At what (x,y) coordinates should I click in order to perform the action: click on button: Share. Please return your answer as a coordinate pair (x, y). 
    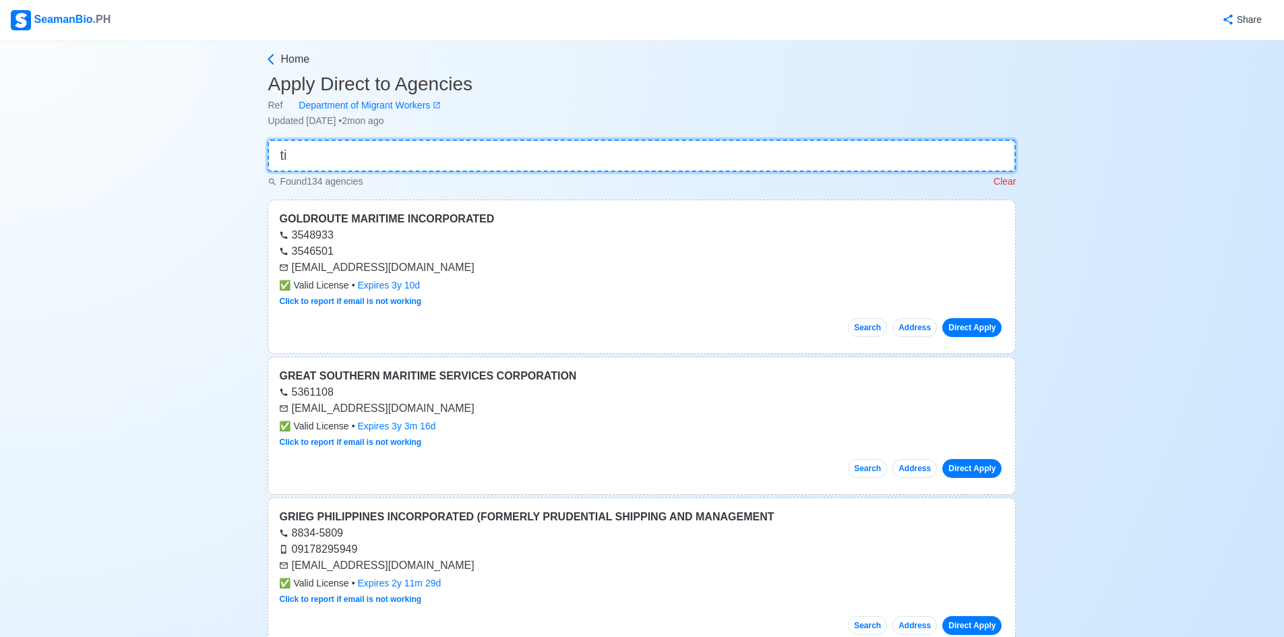
    Looking at the image, I should click on (1241, 20).